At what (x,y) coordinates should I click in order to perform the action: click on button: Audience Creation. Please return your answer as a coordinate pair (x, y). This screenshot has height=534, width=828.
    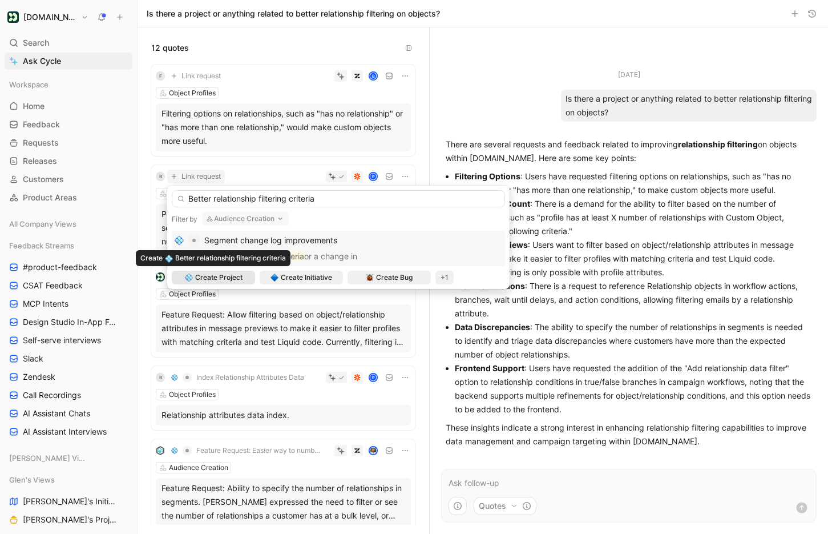
    Looking at the image, I should click on (245, 219).